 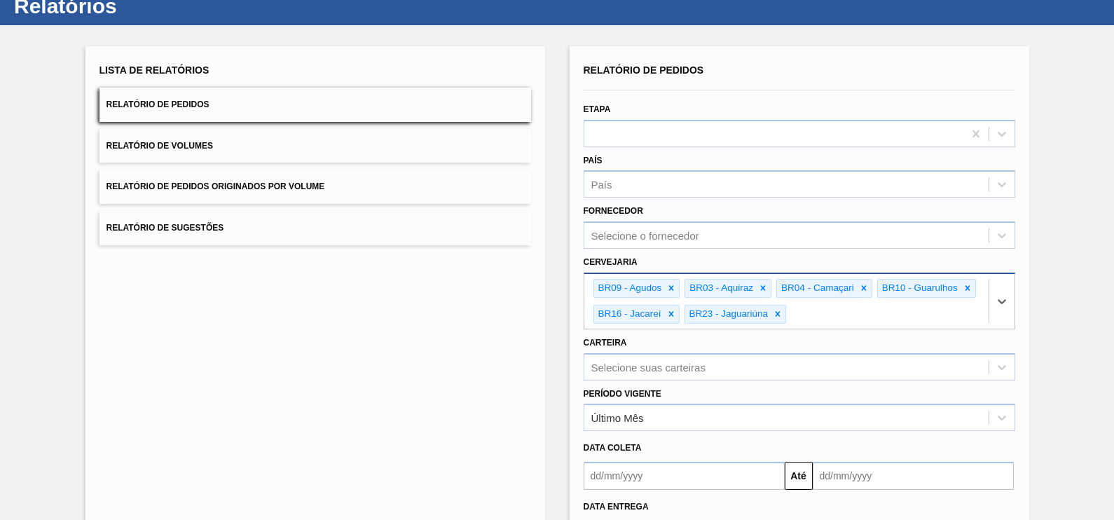 What do you see at coordinates (606, 343) in the screenshot?
I see `label: Carteira` at bounding box center [606, 343].